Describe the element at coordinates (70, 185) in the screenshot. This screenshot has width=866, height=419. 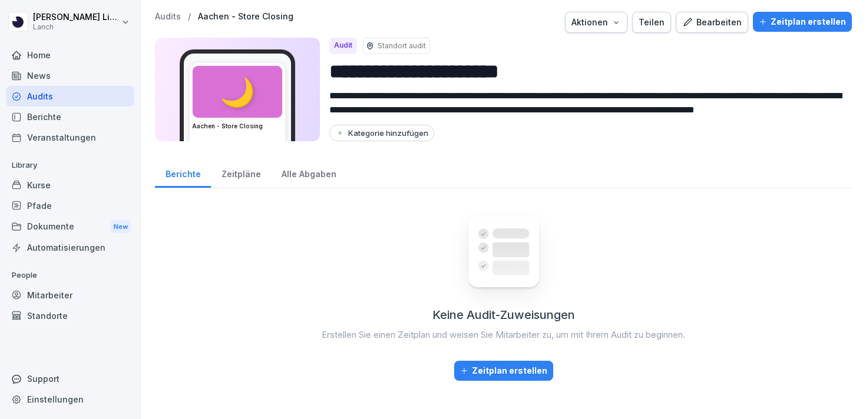
I see `a: Kurse` at that location.